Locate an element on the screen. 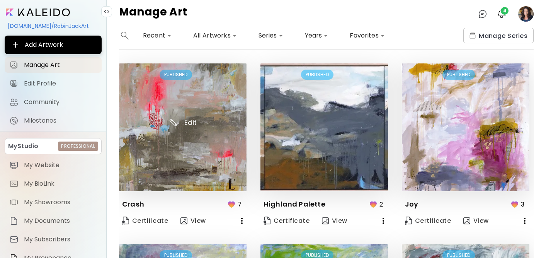  div: Series is located at coordinates (271, 36).